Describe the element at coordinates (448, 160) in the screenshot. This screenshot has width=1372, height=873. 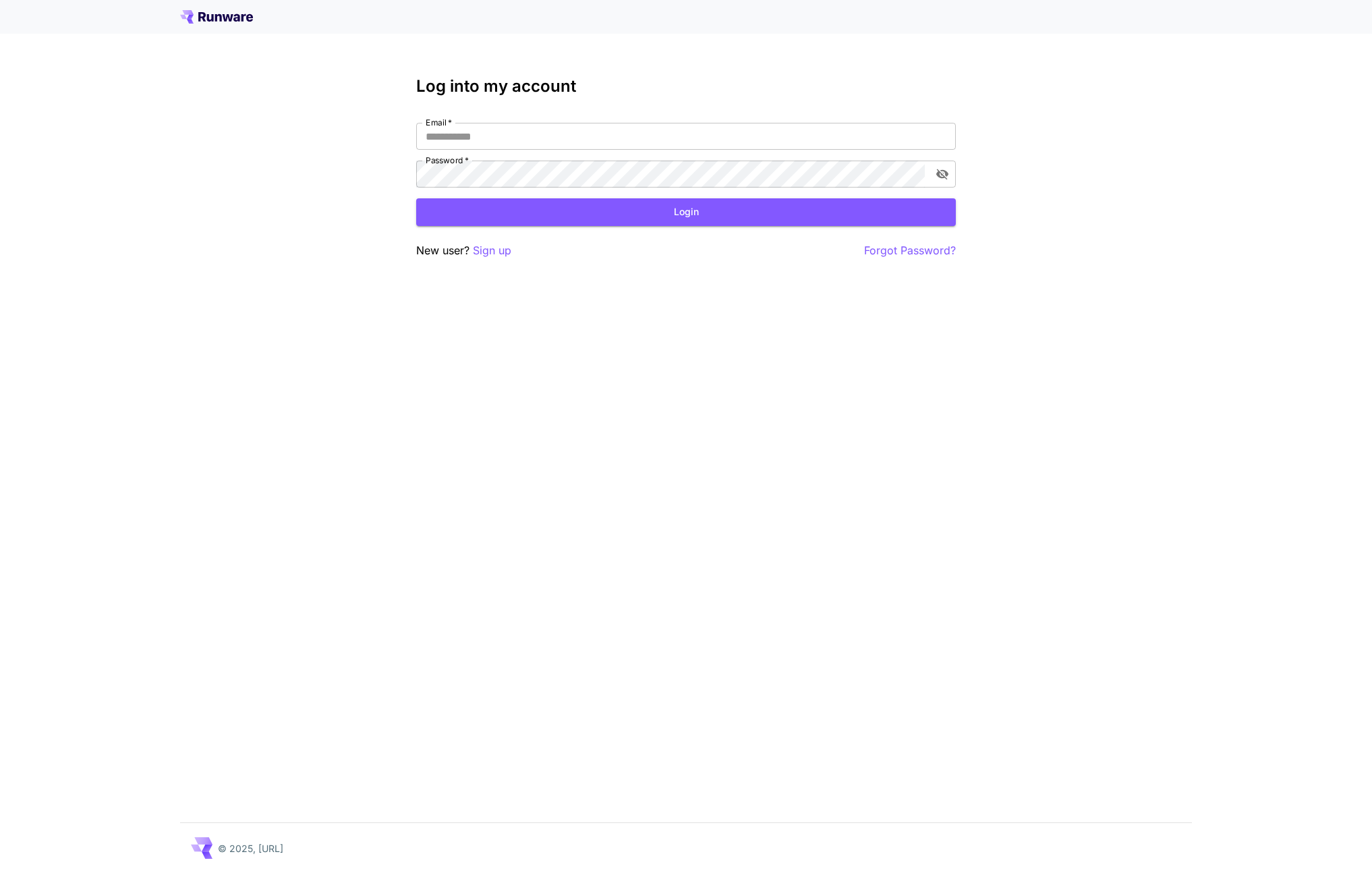
I see `label: Password` at that location.